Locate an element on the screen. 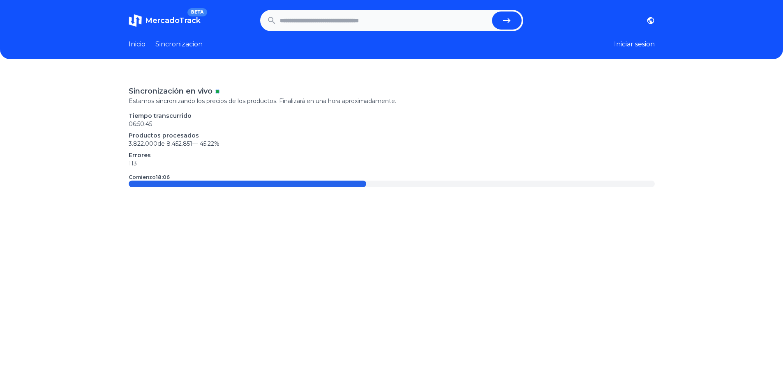 The image size is (783, 385). img: MercadoTrack is located at coordinates (135, 21).